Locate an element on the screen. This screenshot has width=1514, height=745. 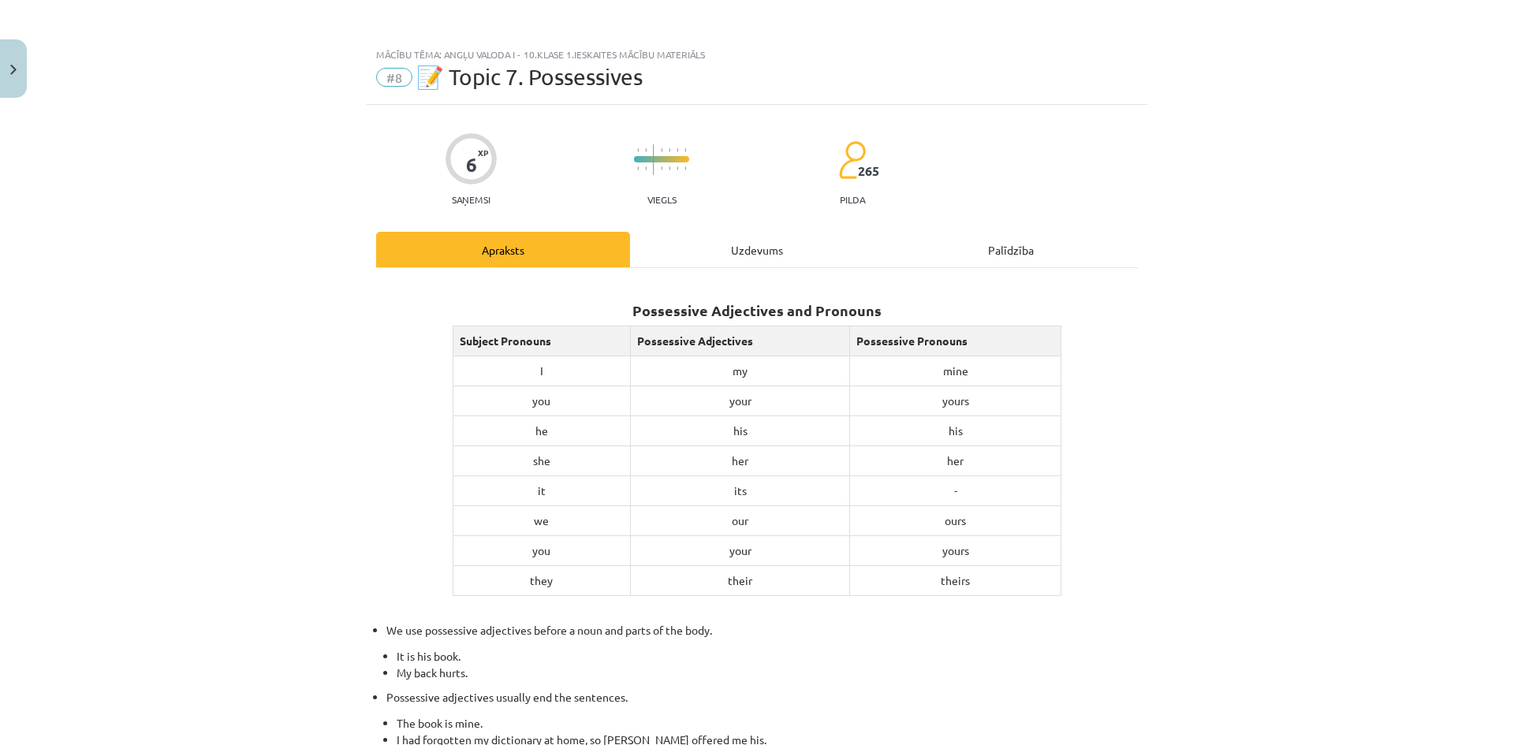
p: Saņemsi is located at coordinates (471, 199).